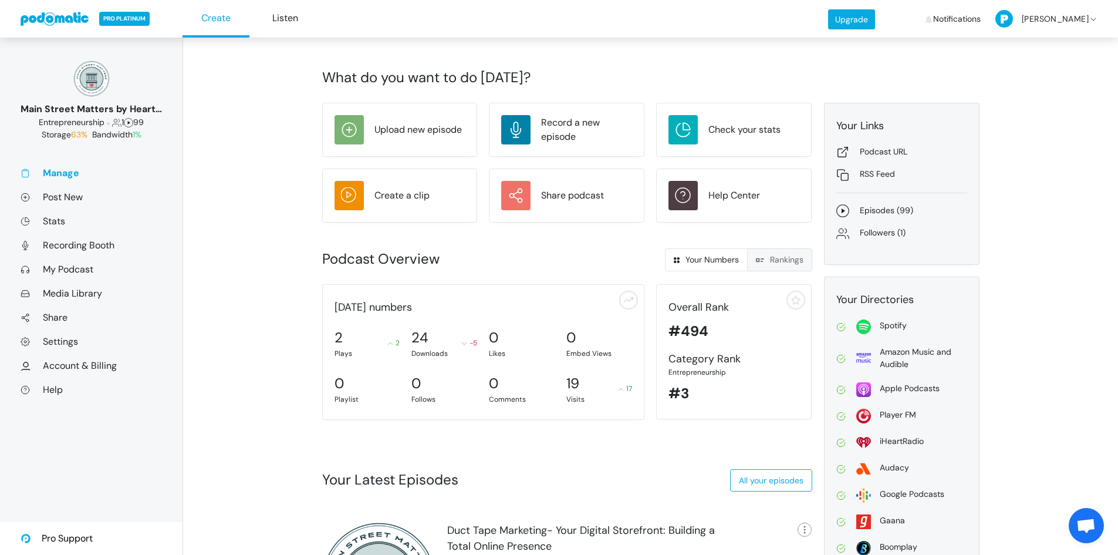  Describe the element at coordinates (864, 495) in the screenshot. I see `img: google-2dbf3626bd965f54f93204bbf7eeb1470465527e396fa5b4ad72d911f40d0c40.svg` at that location.